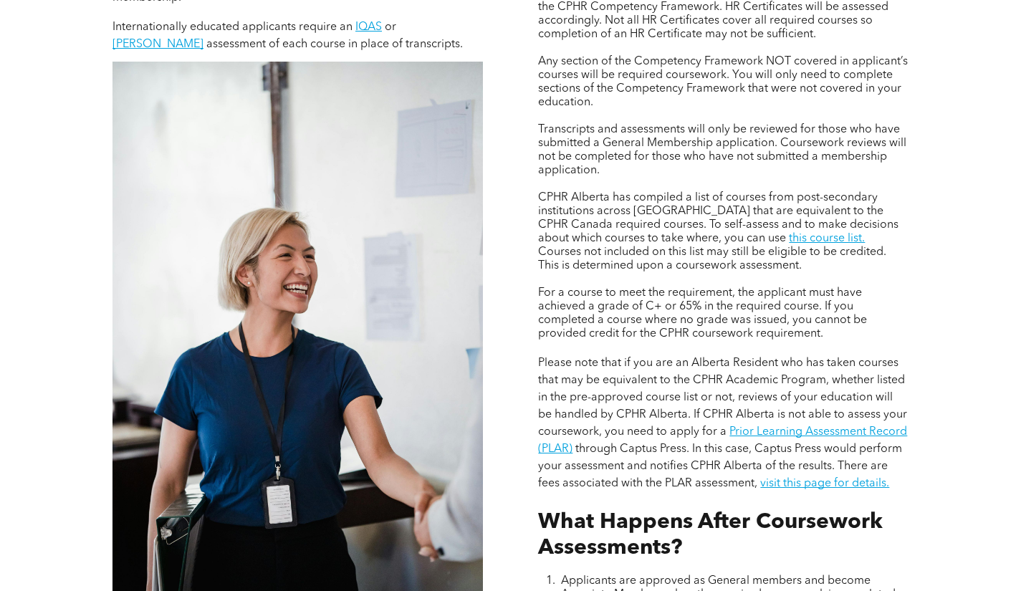 Image resolution: width=1021 pixels, height=591 pixels. What do you see at coordinates (712, 259) in the screenshot?
I see `span: Courses not included on this list may still be eligible to be credited. This is determined upon a...` at bounding box center [712, 259].